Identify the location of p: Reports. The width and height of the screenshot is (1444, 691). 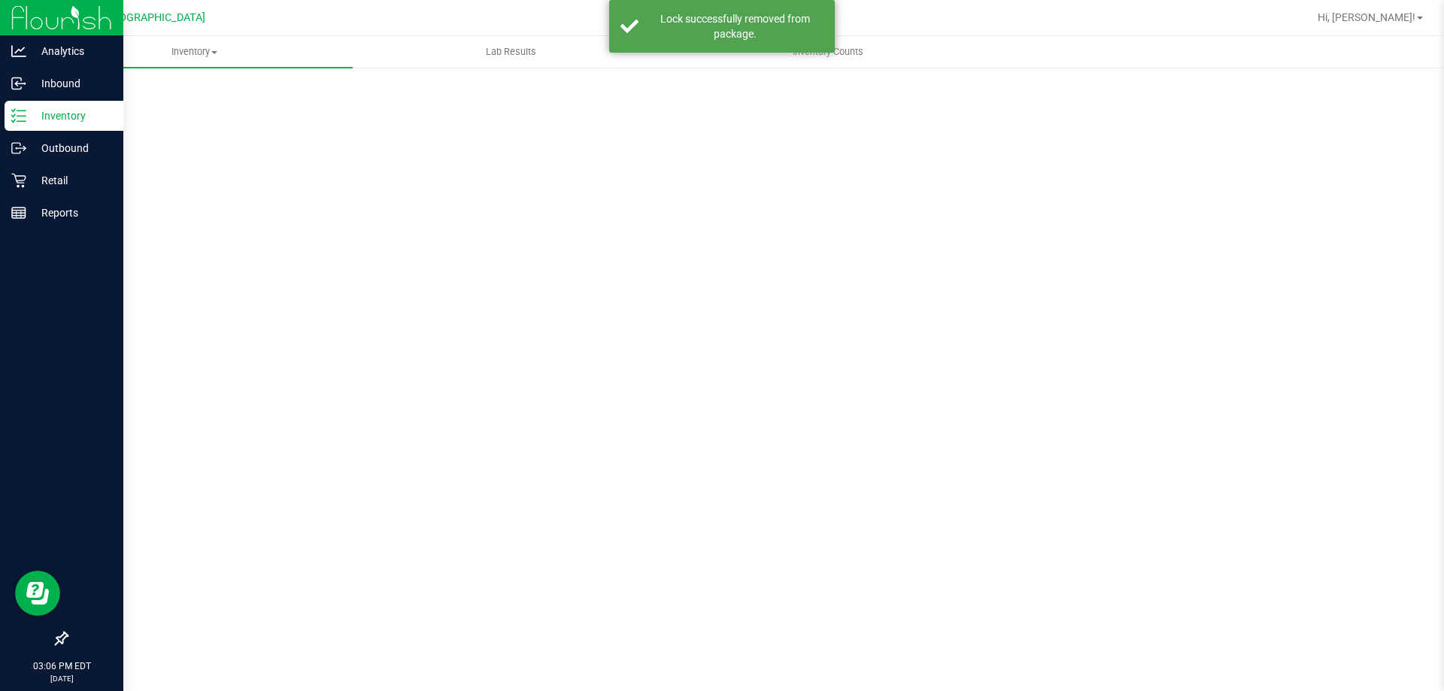
(71, 213).